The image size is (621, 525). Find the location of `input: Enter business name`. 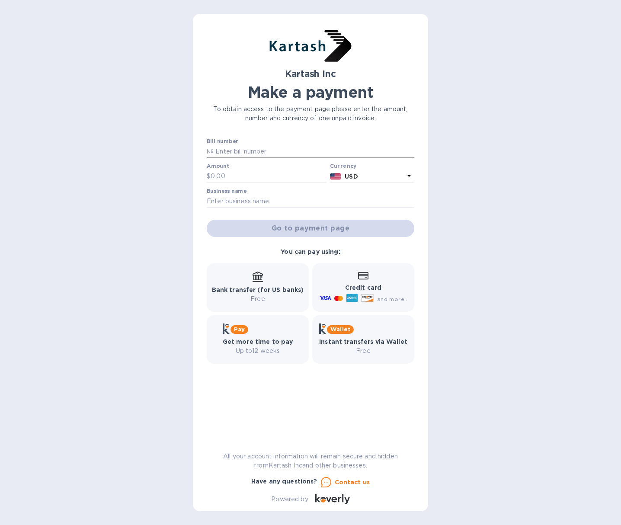

input: Enter business name is located at coordinates (310, 201).